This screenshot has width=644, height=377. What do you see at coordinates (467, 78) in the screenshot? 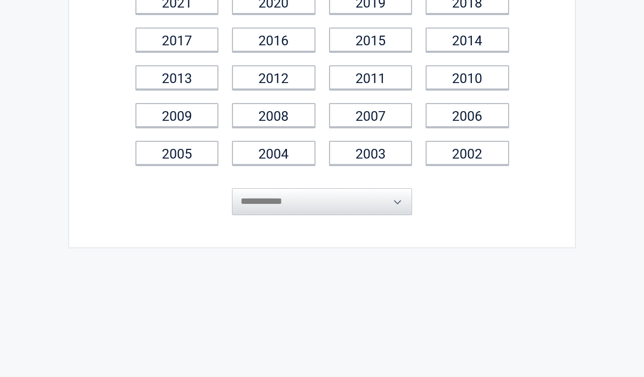
I see `a: 2010` at bounding box center [467, 78].